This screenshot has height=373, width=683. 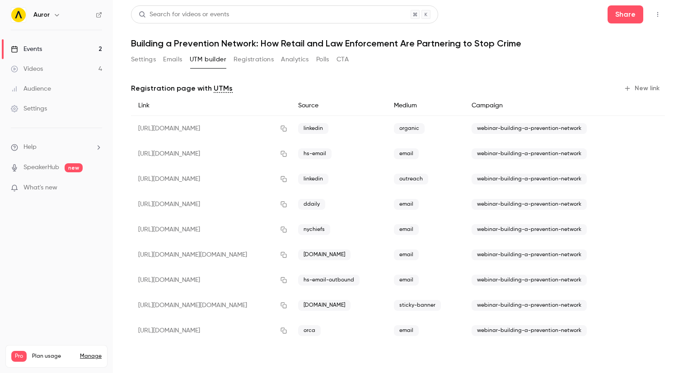 What do you see at coordinates (642, 88) in the screenshot?
I see `button: New link` at bounding box center [642, 88].